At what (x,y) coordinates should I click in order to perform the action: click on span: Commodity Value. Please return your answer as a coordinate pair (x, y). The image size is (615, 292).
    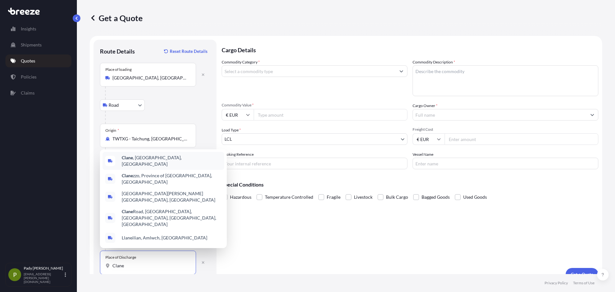
    Looking at the image, I should click on (314, 105).